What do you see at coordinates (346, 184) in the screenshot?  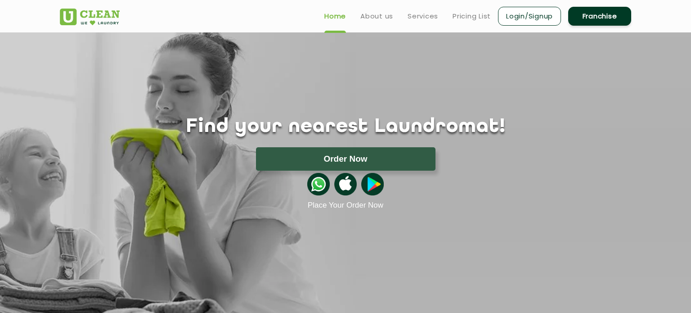 I see `img: apple-icon.png` at bounding box center [346, 184].